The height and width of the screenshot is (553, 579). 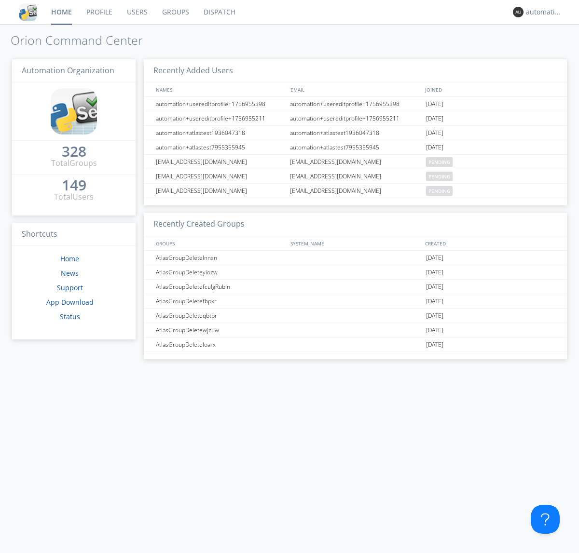 I want to click on a: Support, so click(x=70, y=287).